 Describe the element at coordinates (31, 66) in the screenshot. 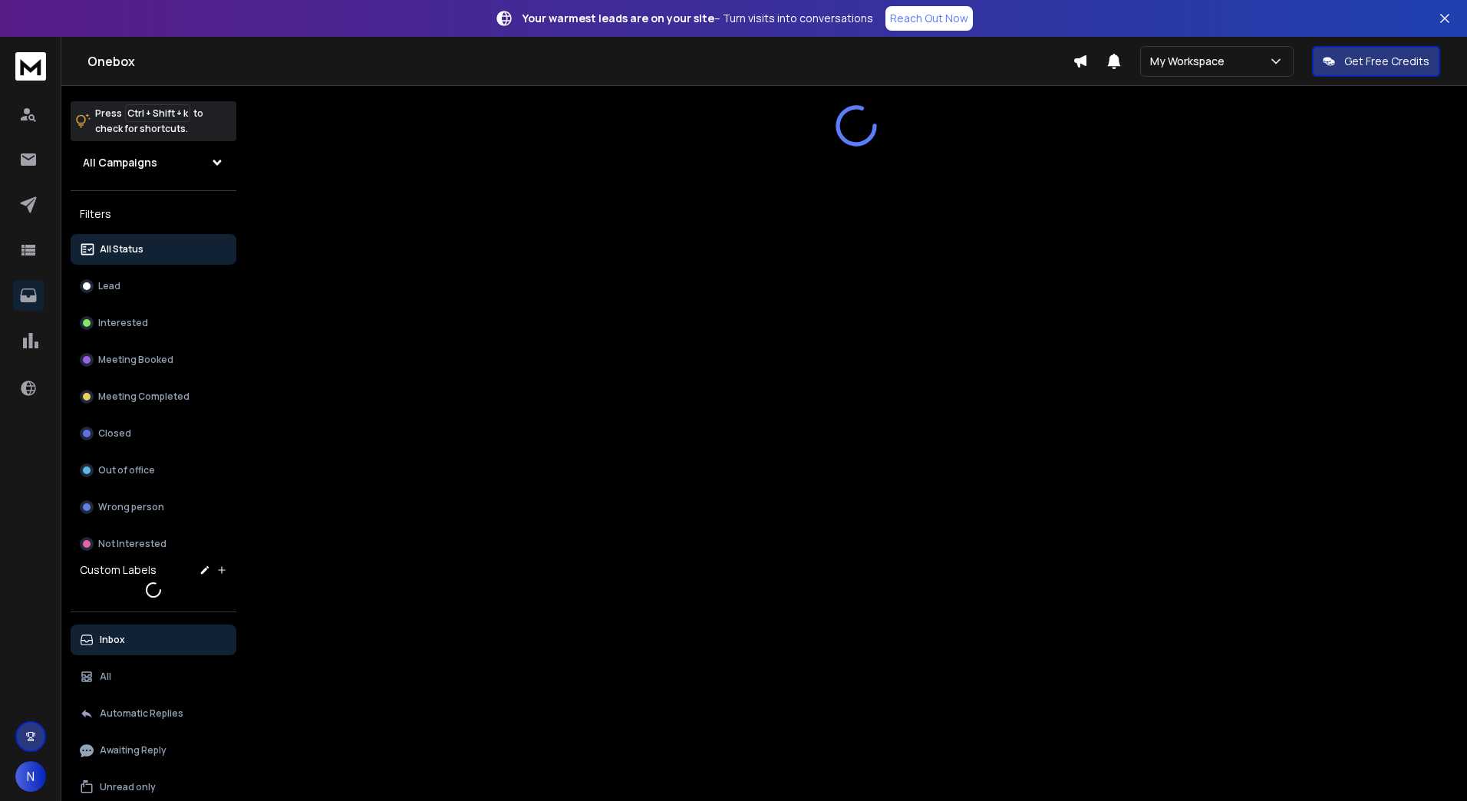

I see `img: logo` at that location.